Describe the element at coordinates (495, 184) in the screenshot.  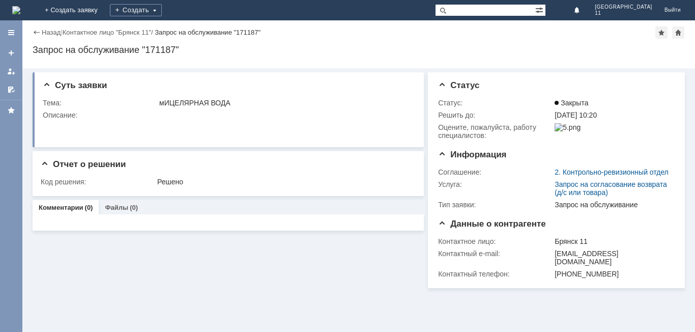
I see `div: Услуга:` at that location.